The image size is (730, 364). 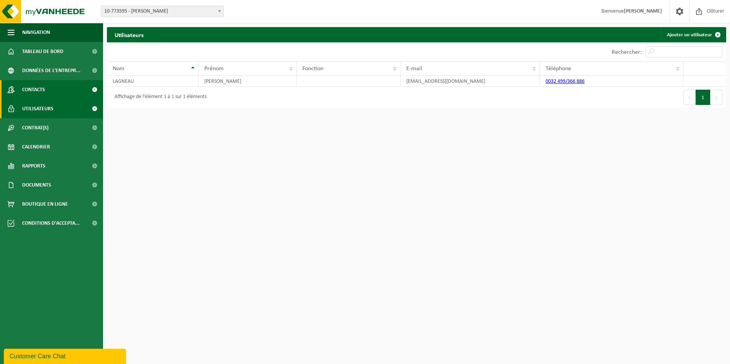 What do you see at coordinates (716, 97) in the screenshot?
I see `button: Next` at bounding box center [716, 97].